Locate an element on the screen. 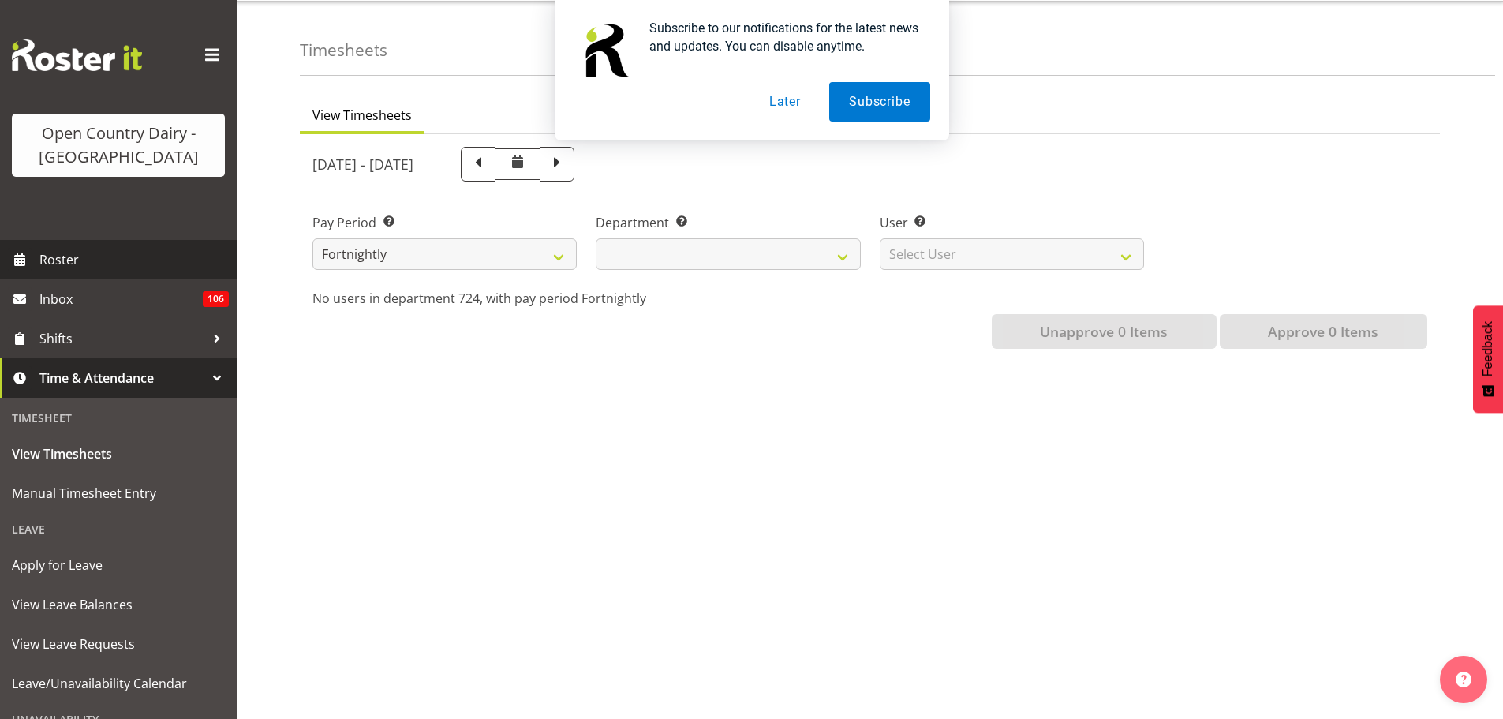 The image size is (1503, 719). span: Time & Attendance is located at coordinates (122, 378).